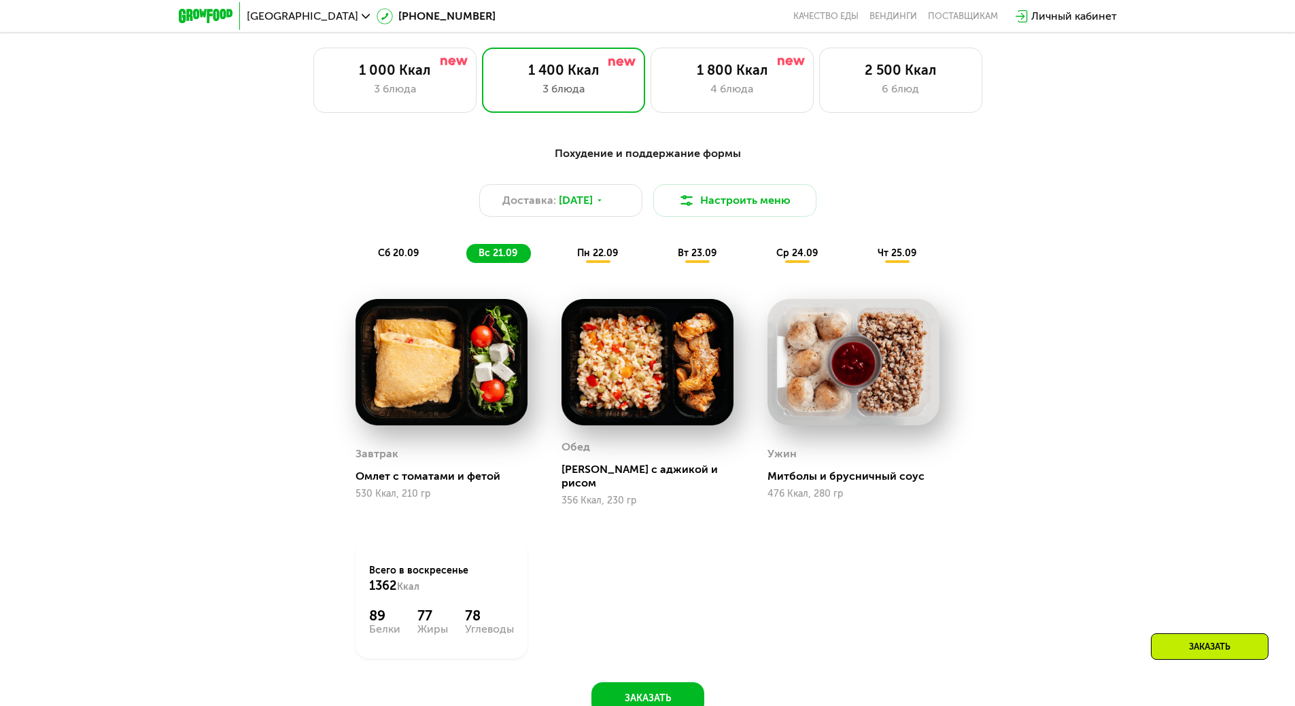 The image size is (1295, 706). What do you see at coordinates (564, 70) in the screenshot?
I see `div: 1 400 Ккал` at bounding box center [564, 70].